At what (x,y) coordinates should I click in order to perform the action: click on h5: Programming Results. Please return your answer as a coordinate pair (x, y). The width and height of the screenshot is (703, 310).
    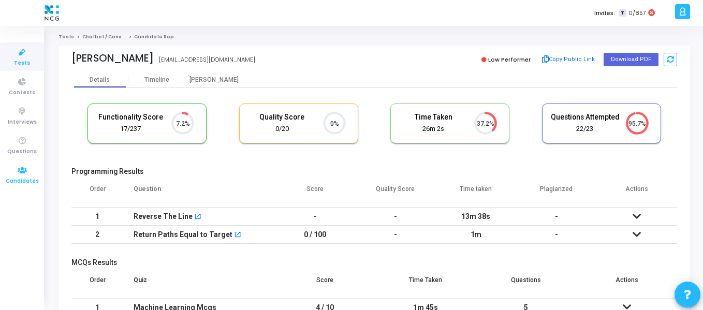
    Looking at the image, I should click on (374, 171).